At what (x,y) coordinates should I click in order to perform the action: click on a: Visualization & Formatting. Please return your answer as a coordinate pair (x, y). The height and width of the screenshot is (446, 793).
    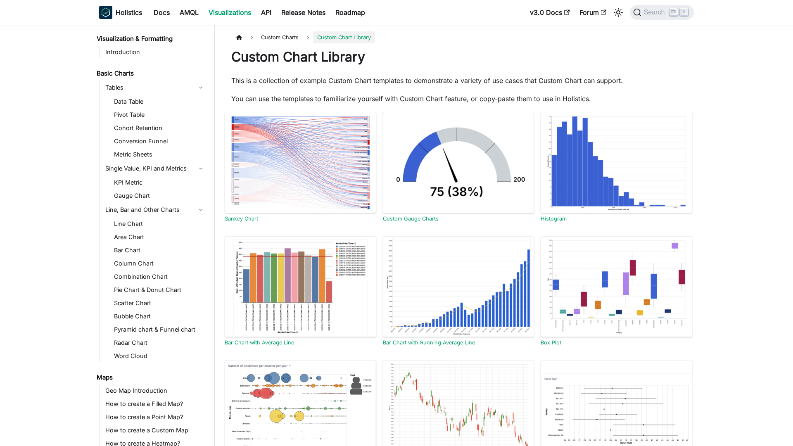
    Looking at the image, I should click on (151, 39).